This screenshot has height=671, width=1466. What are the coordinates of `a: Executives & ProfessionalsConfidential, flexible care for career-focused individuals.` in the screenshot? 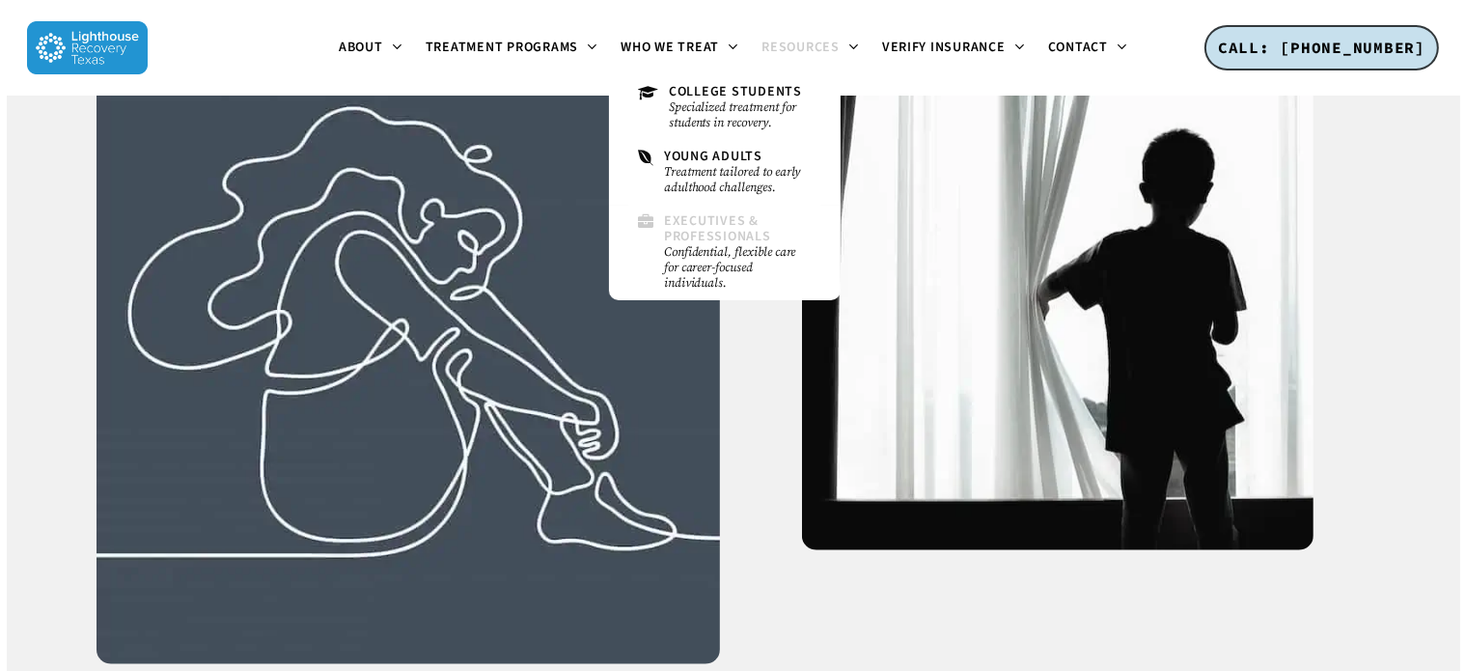 It's located at (725, 252).